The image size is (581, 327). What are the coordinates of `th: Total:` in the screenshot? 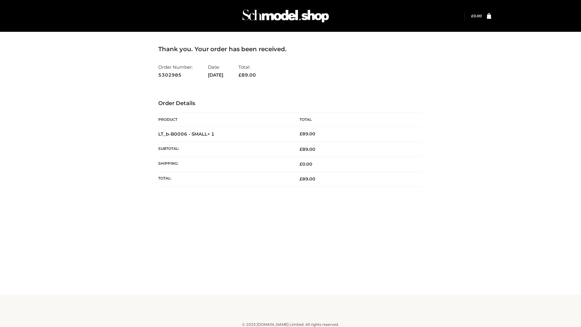 It's located at (224, 179).